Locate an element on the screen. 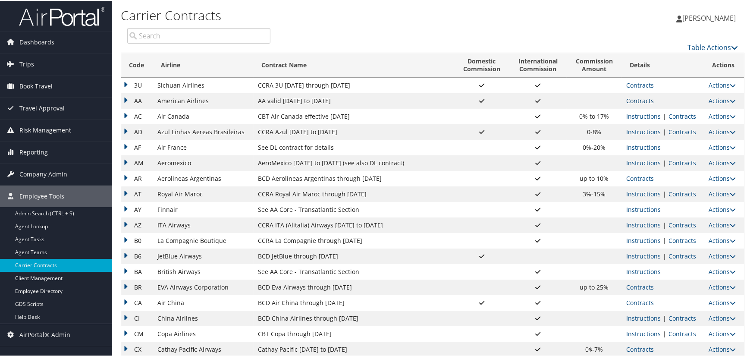 This screenshot has height=356, width=750. td: 0-8% is located at coordinates (594, 131).